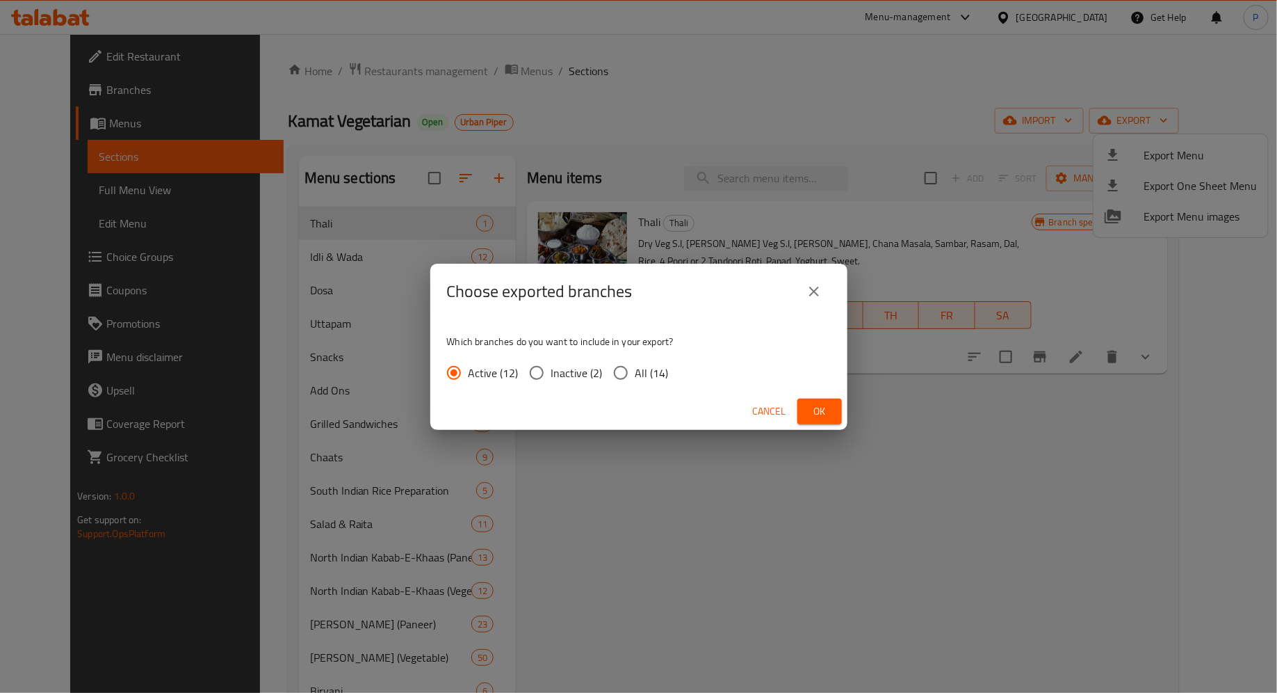 This screenshot has height=693, width=1277. I want to click on button: Ok, so click(820, 411).